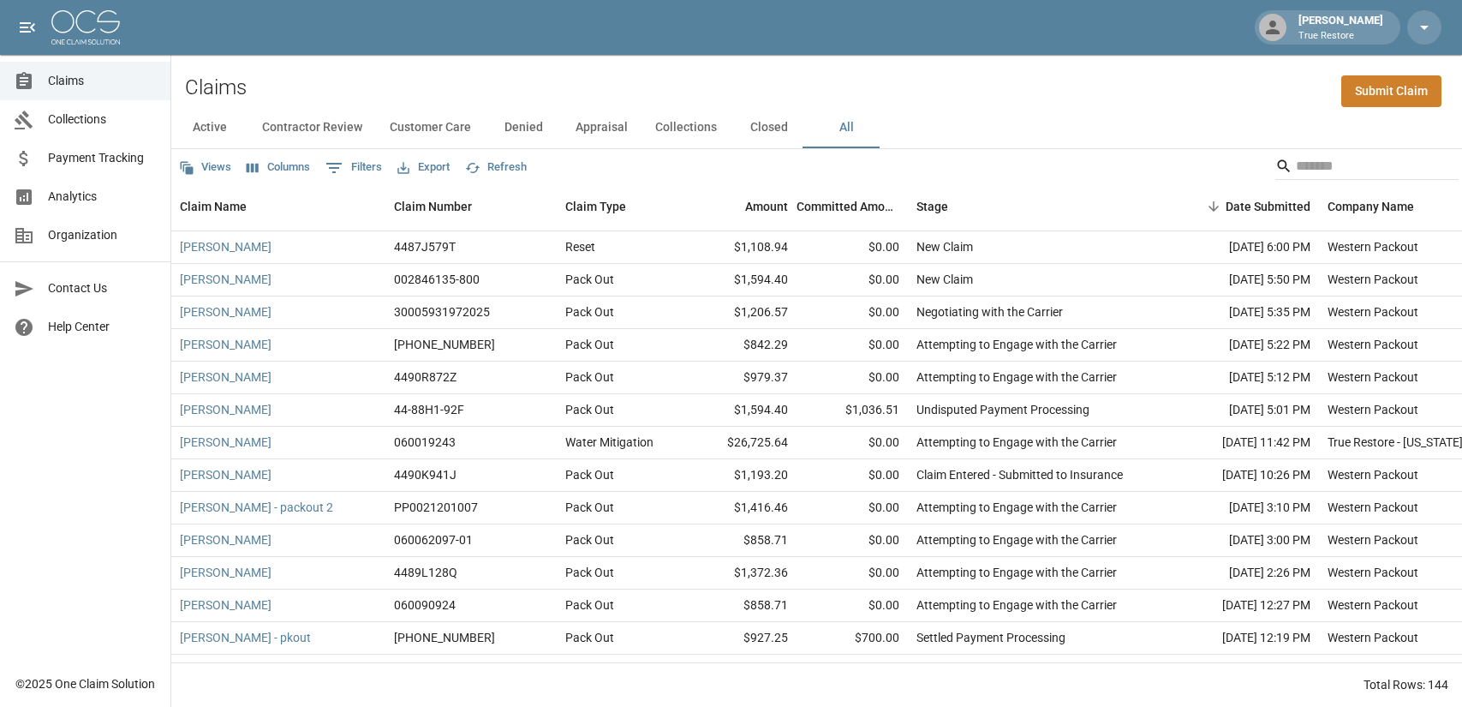 The image size is (1462, 707). Describe the element at coordinates (686, 128) in the screenshot. I see `button: Collections` at that location.